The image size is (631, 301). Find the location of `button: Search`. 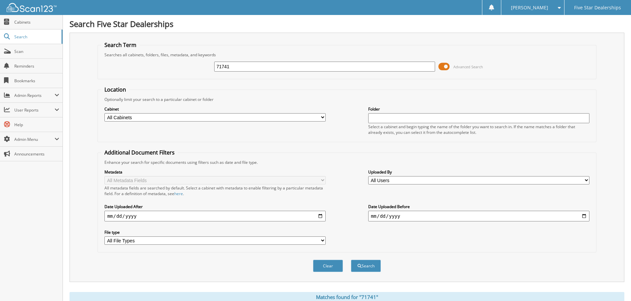

button: Search is located at coordinates (366, 266).